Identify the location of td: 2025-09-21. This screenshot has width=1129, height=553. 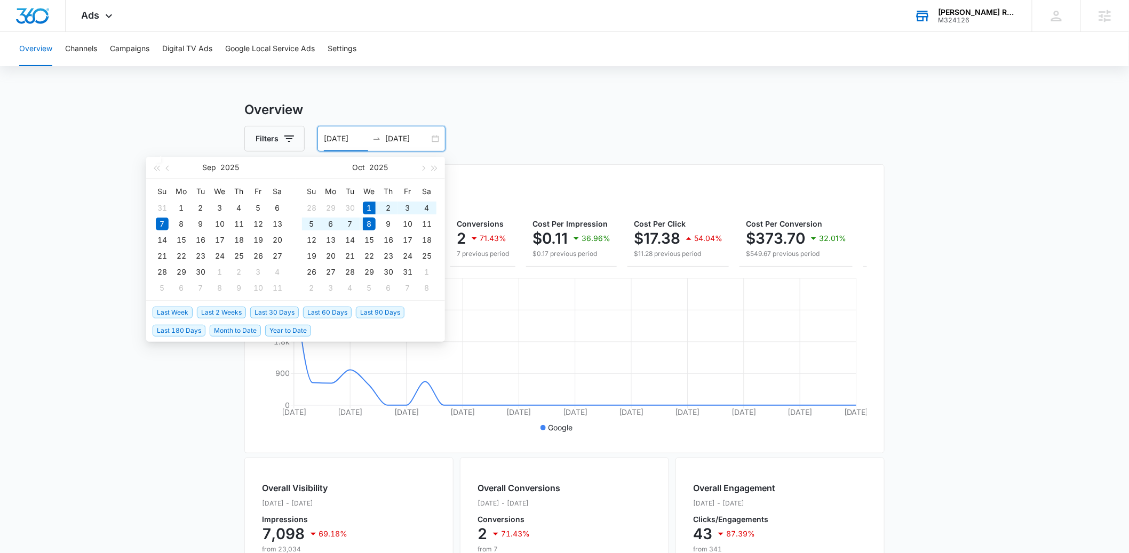
(162, 256).